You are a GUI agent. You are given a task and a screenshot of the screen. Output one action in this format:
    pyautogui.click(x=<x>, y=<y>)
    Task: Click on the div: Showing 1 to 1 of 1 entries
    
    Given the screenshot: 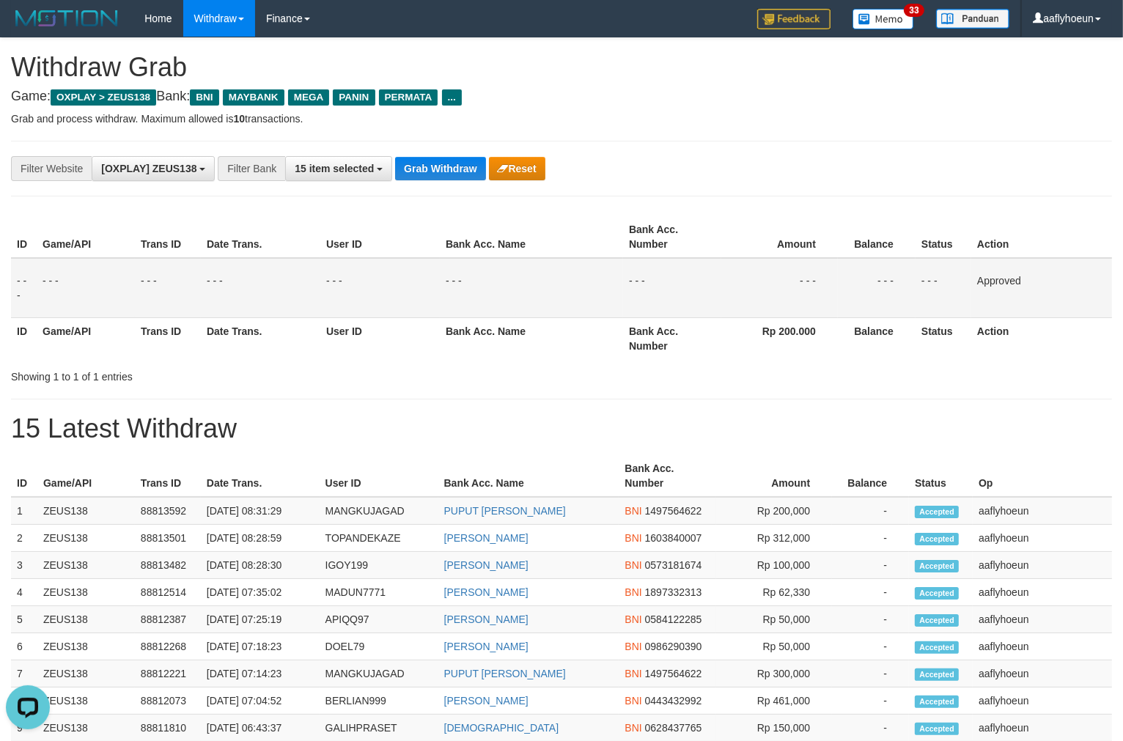 What is the action you would take?
    pyautogui.click(x=234, y=374)
    